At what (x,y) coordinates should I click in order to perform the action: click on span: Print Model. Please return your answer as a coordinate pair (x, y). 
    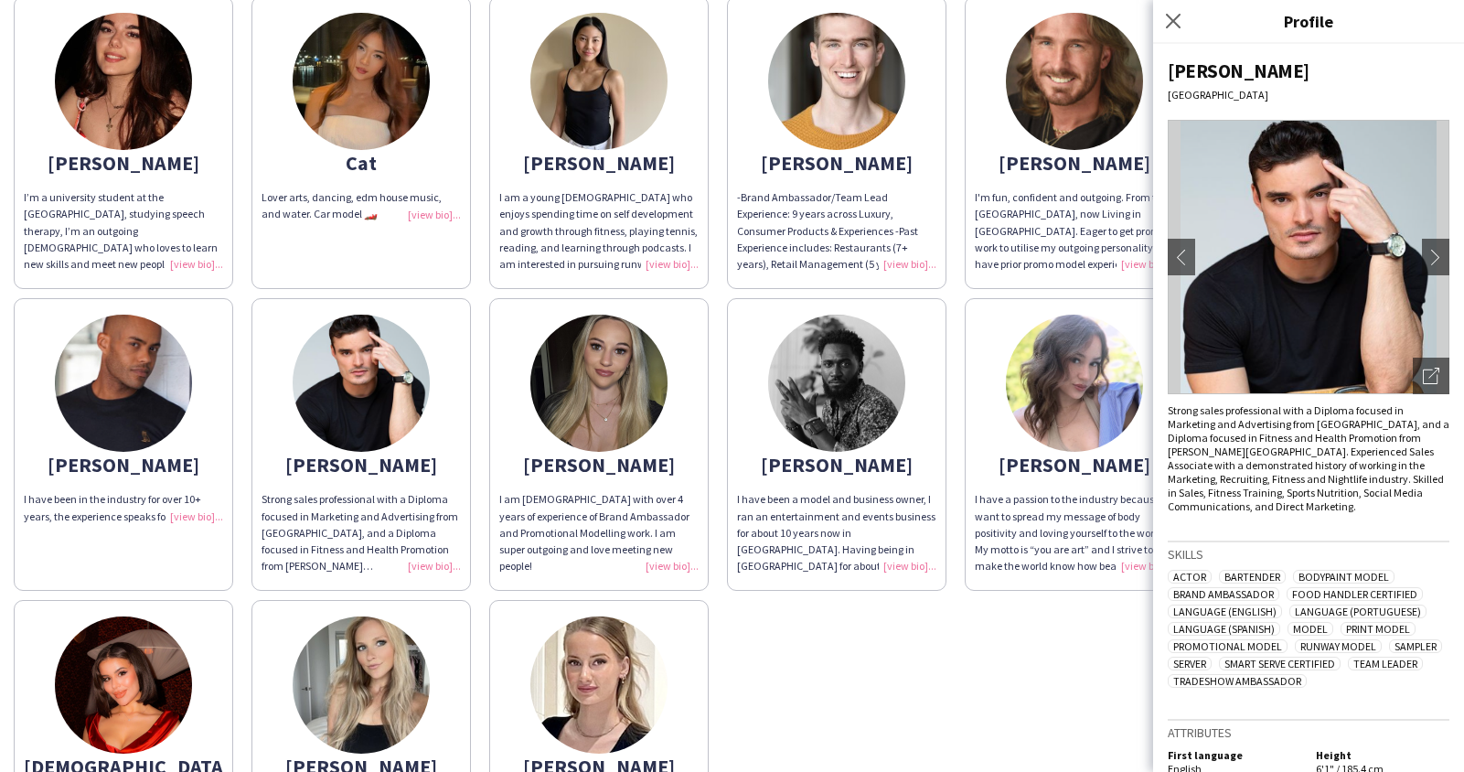
    Looking at the image, I should click on (1378, 628).